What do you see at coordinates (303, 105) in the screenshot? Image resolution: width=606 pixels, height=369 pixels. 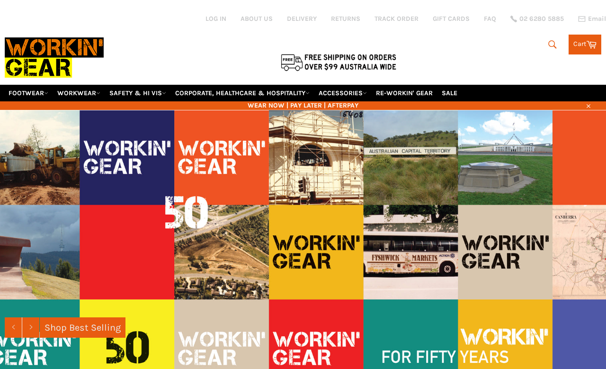 I see `span: WEAR NOW | PAY LATER | AFTERPAY` at bounding box center [303, 105].